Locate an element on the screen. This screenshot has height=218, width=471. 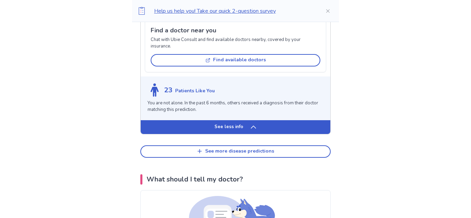
p: See less info is located at coordinates (229, 127).